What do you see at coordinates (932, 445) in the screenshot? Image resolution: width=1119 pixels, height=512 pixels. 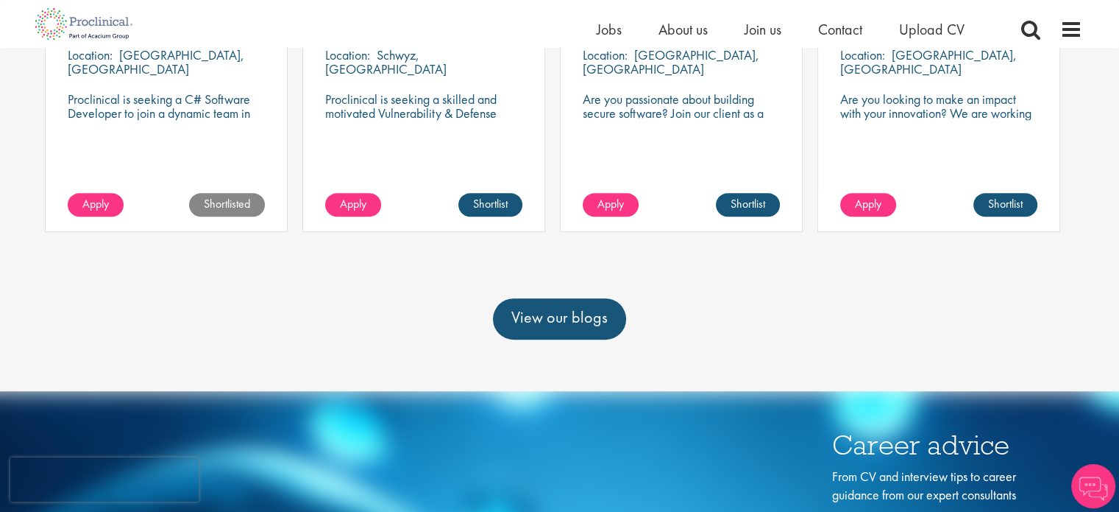 I see `h3: Career advice` at bounding box center [932, 445].